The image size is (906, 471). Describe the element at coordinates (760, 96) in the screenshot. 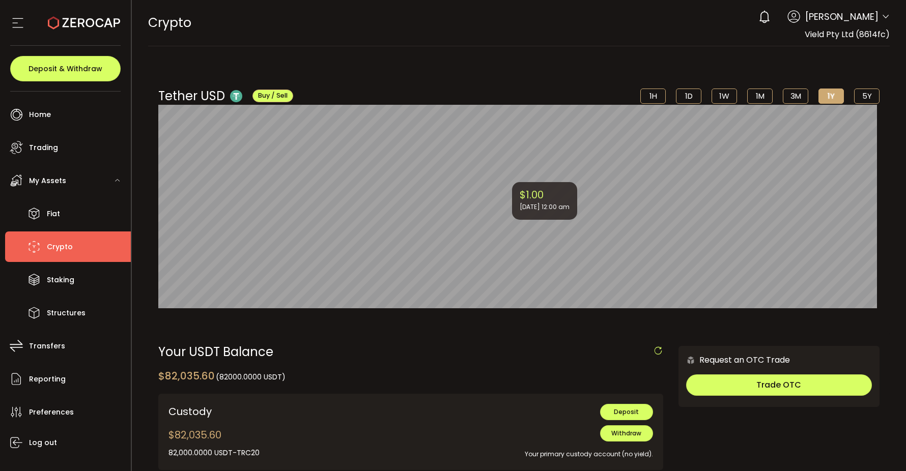

I see `li: 1M` at that location.